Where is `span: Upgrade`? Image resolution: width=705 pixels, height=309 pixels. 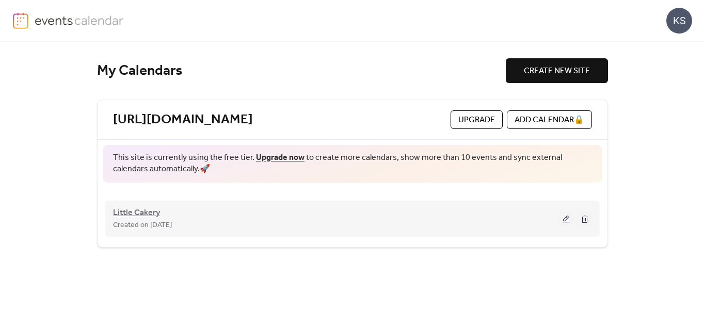 span: Upgrade is located at coordinates (476, 120).